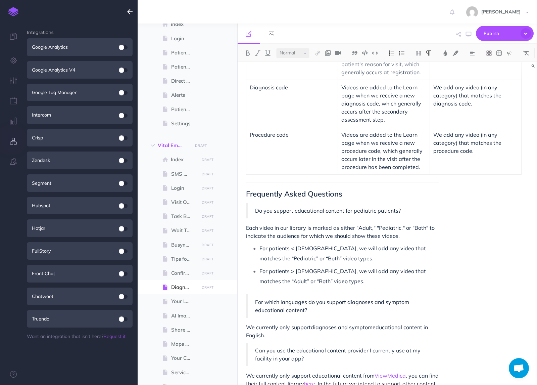 The height and width of the screenshot is (385, 537). I want to click on img: Headings dropdown button, so click(419, 53).